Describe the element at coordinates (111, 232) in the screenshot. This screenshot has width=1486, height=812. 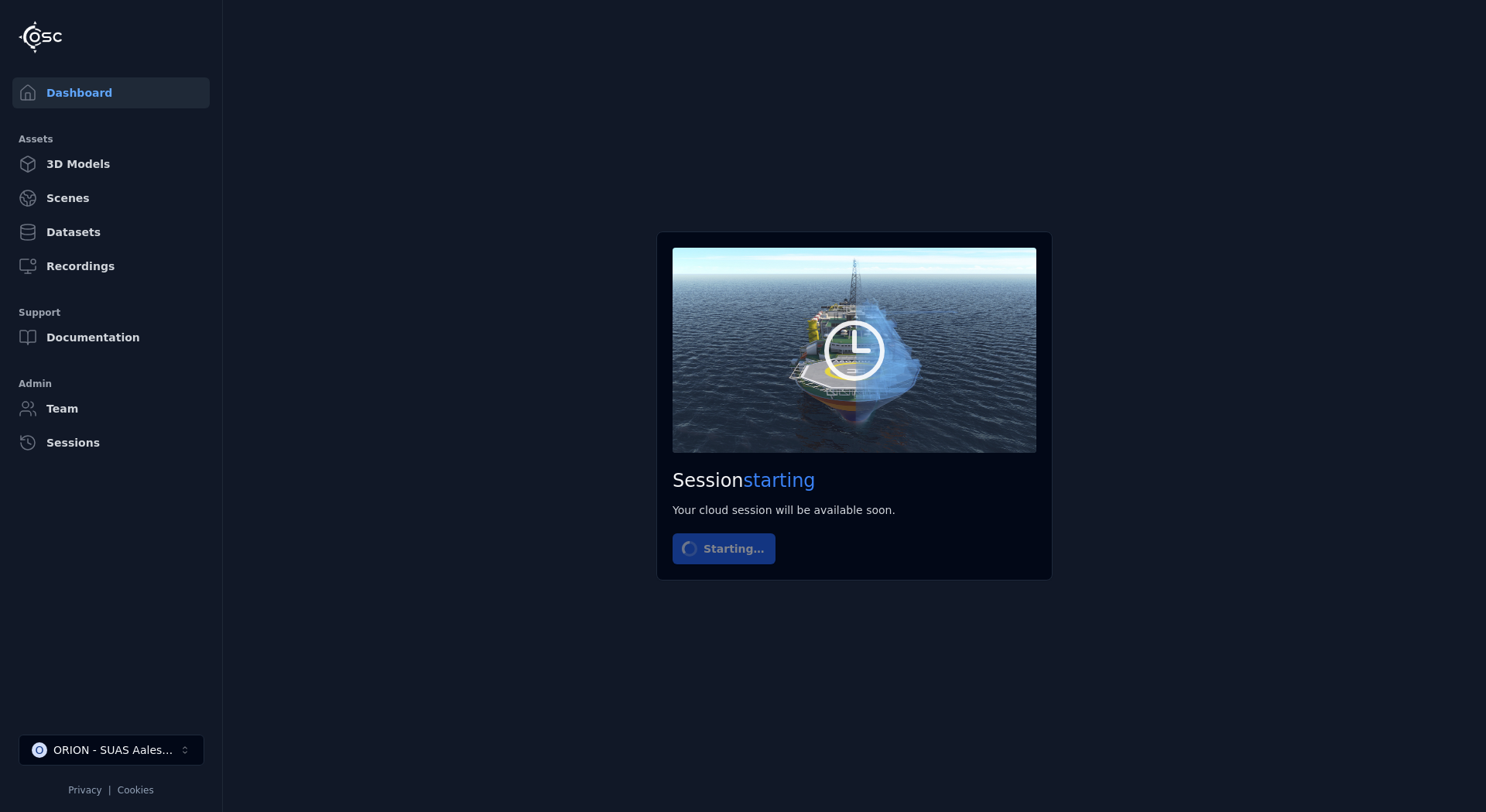
I see `a: Datasets` at that location.